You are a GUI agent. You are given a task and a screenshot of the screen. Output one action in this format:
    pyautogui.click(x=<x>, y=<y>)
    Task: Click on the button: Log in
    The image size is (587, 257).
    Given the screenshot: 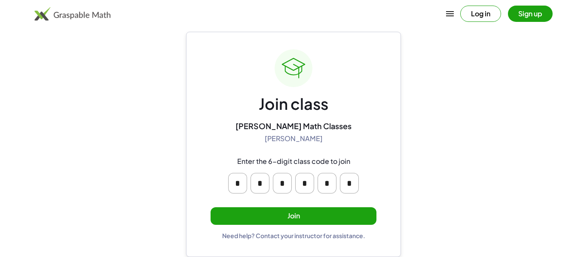 What is the action you would take?
    pyautogui.click(x=480, y=14)
    